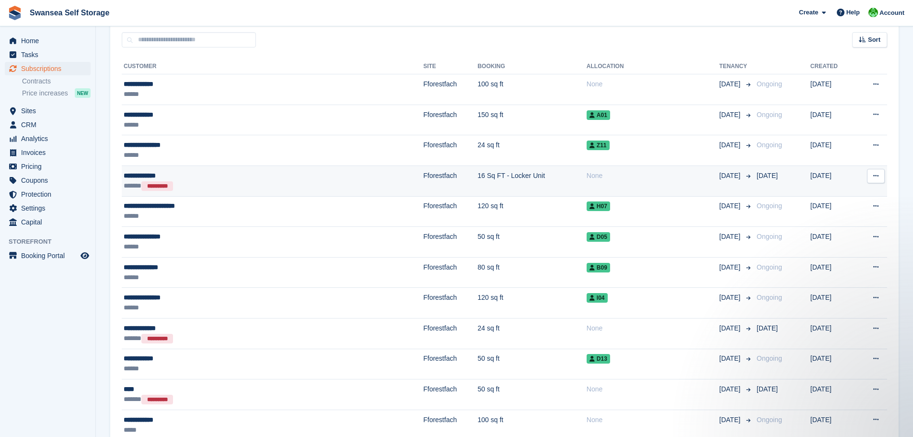 Image resolution: width=913 pixels, height=437 pixels. I want to click on span: CRM, so click(50, 125).